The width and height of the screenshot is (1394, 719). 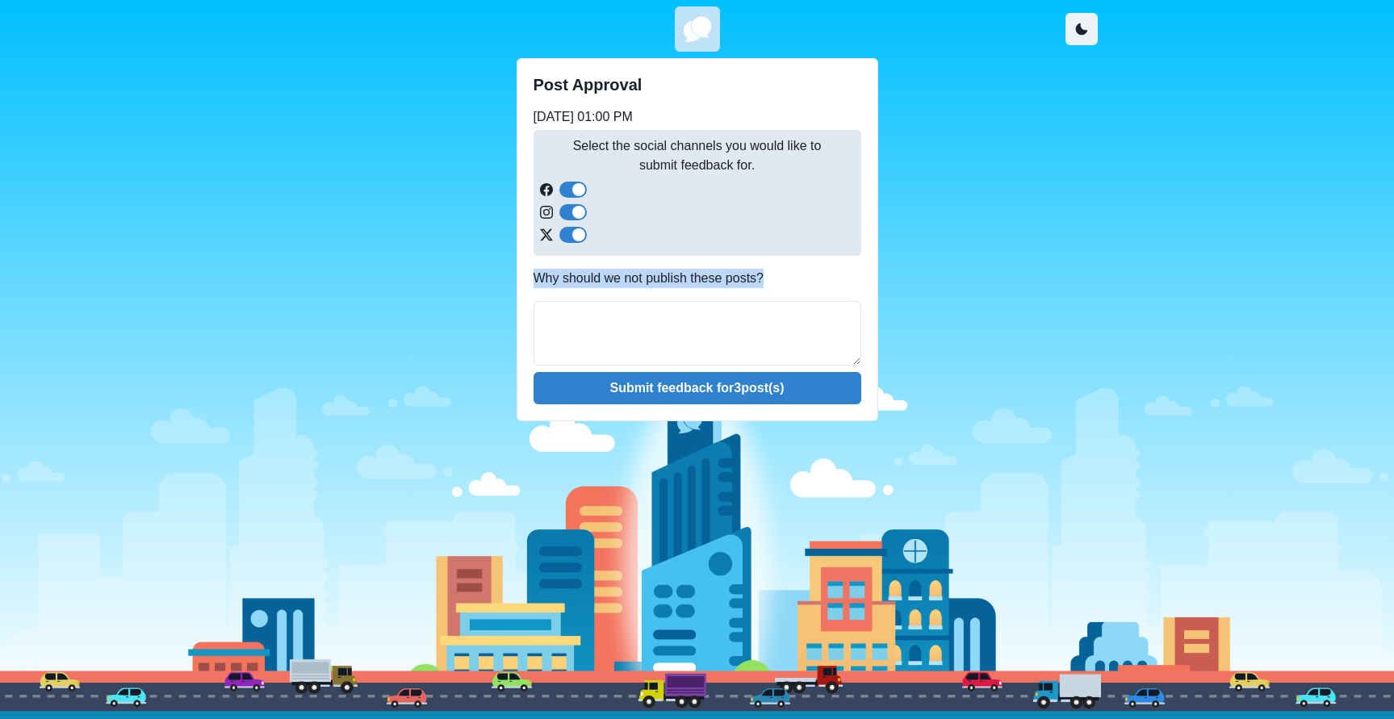 What do you see at coordinates (1082, 29) in the screenshot?
I see `button: Toggle Mode` at bounding box center [1082, 29].